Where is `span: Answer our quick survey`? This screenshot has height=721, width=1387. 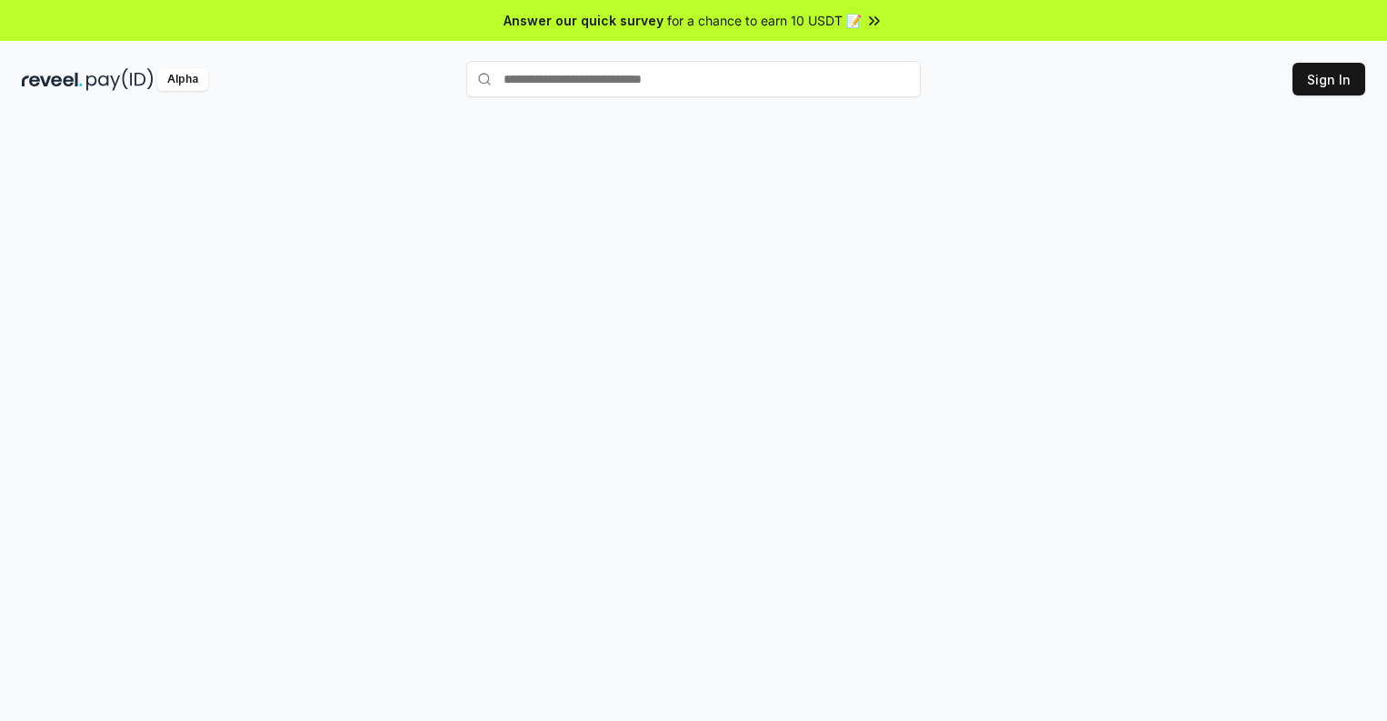
span: Answer our quick survey is located at coordinates (584, 20).